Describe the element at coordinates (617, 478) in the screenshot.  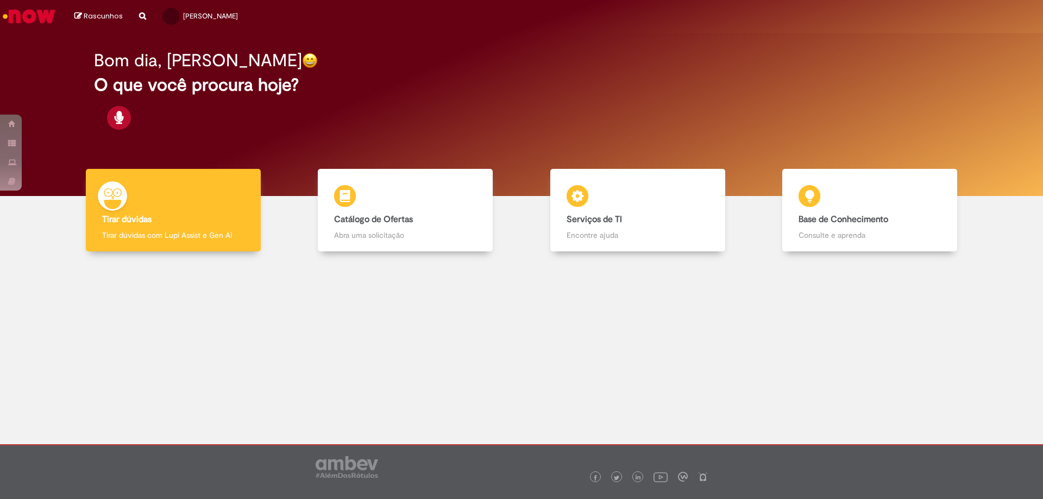
I see `img: logo_footer_twitter.png` at that location.